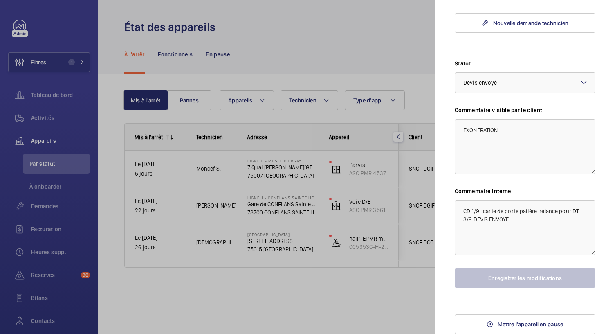 The width and height of the screenshot is (615, 334). Describe the element at coordinates (530, 324) in the screenshot. I see `span: Mettre l'appareil en pause` at that location.